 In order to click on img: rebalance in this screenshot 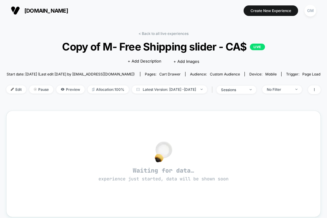, I will do `click(93, 89)`.